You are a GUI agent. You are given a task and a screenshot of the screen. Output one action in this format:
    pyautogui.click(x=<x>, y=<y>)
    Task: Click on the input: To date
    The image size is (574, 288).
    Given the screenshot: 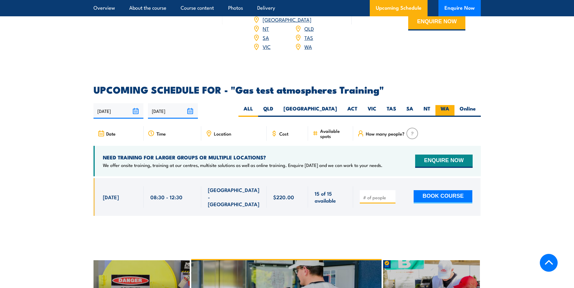 What is the action you would take?
    pyautogui.click(x=173, y=111)
    